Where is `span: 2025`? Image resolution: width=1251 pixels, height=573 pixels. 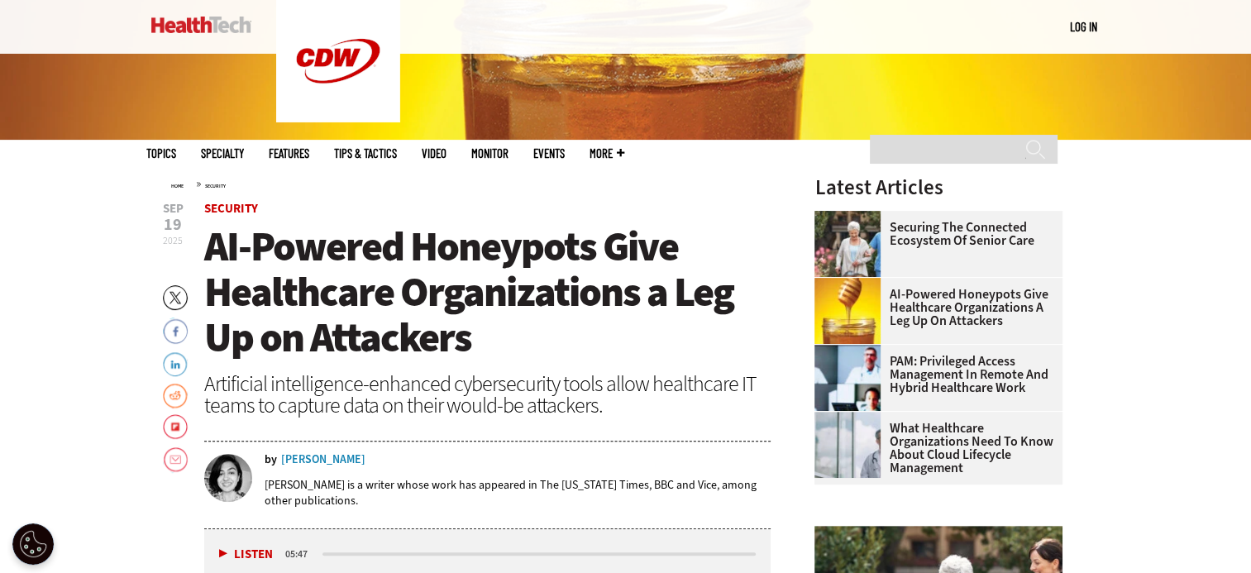
span: 2025 is located at coordinates (173, 241).